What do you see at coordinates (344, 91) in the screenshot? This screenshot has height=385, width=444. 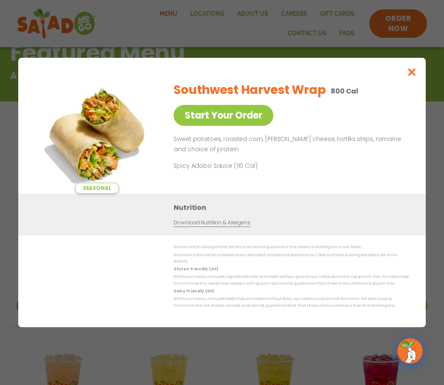 I see `p: 800 Cal` at bounding box center [344, 91].